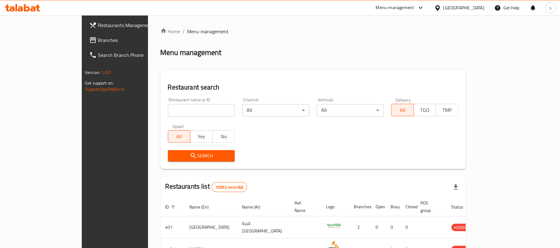  What do you see at coordinates (551, 8) in the screenshot?
I see `span: s` at bounding box center [551, 8].